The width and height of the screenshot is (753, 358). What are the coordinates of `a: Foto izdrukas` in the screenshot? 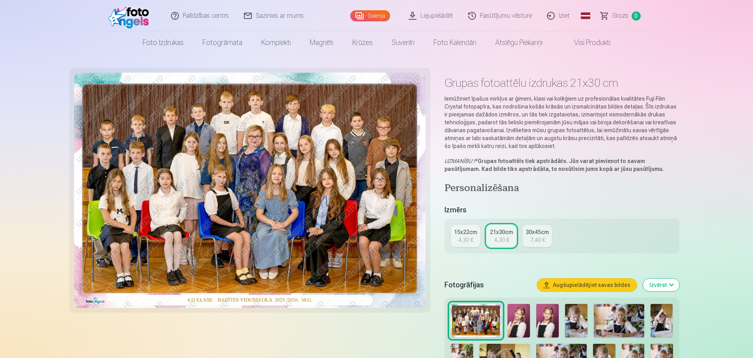 It's located at (163, 43).